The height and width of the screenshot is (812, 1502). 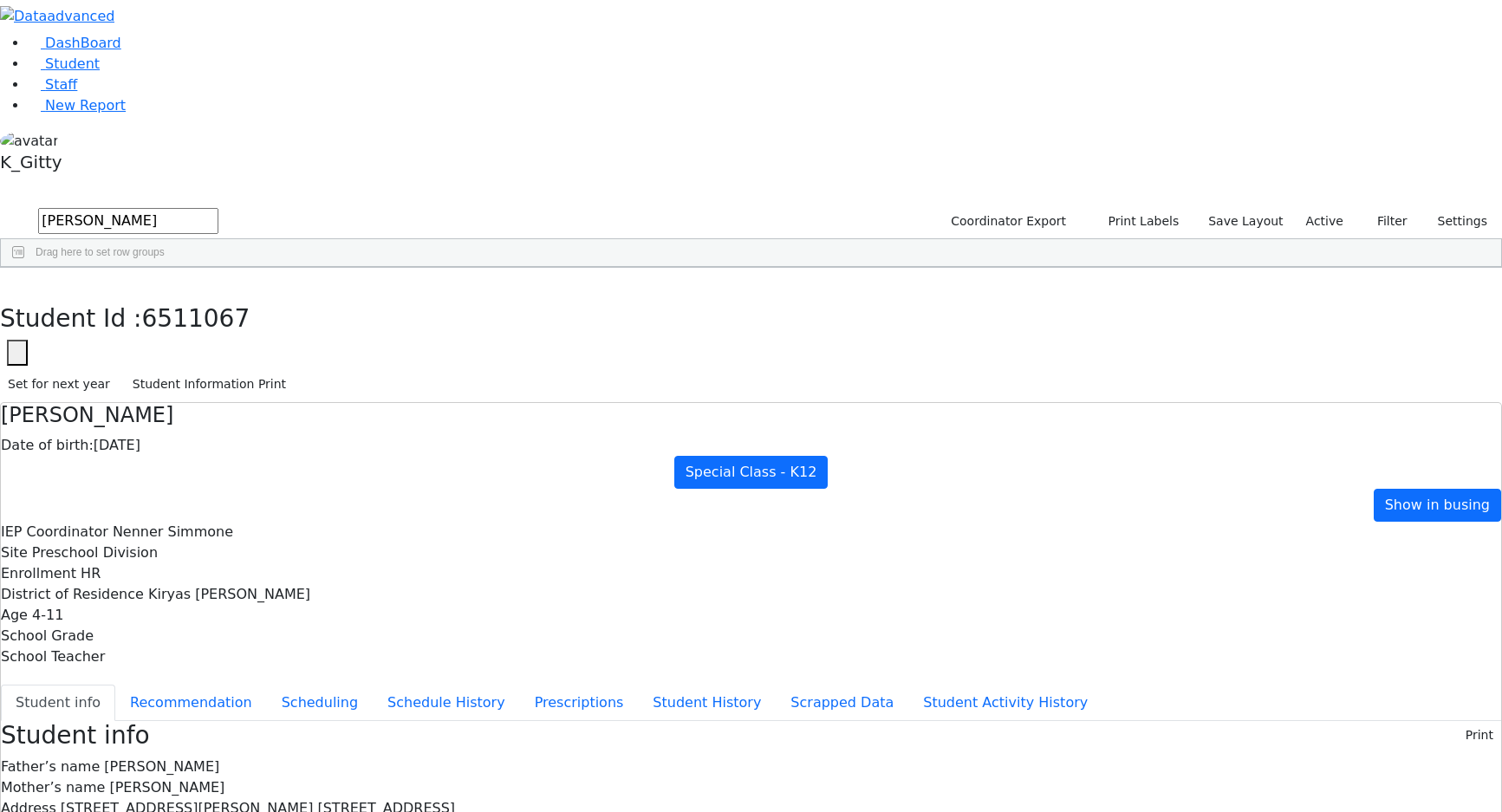 What do you see at coordinates (579, 703) in the screenshot?
I see `button: Prescriptions` at bounding box center [579, 703].